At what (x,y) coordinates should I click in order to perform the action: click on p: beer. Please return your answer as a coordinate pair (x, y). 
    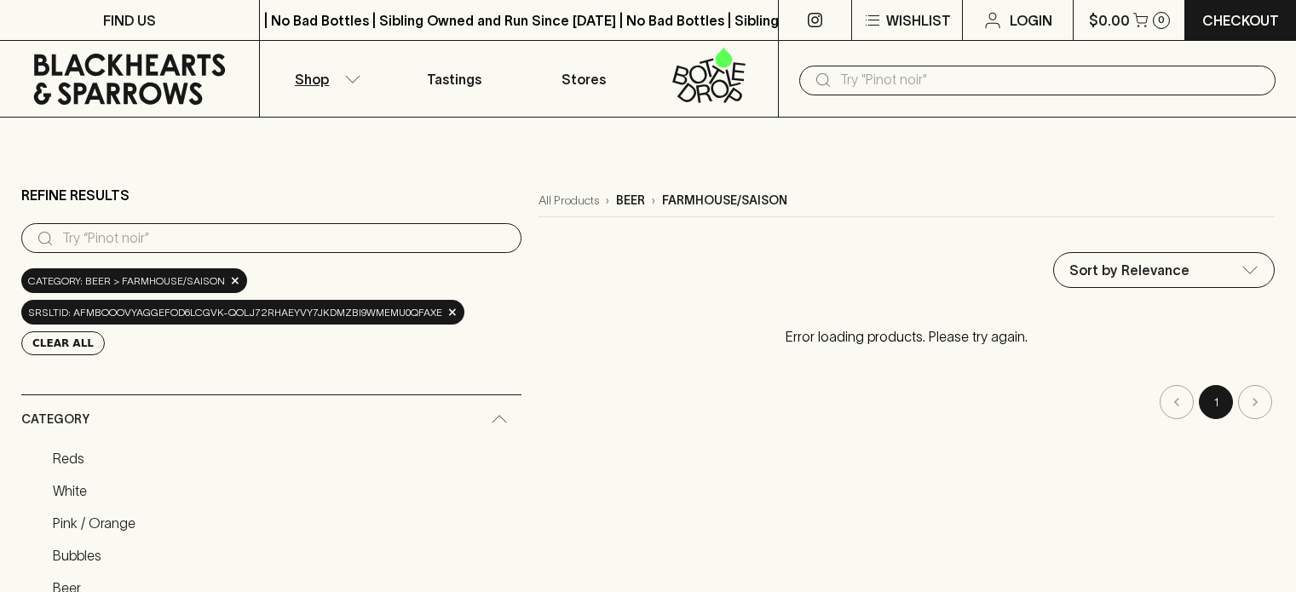
    Looking at the image, I should click on (631, 200).